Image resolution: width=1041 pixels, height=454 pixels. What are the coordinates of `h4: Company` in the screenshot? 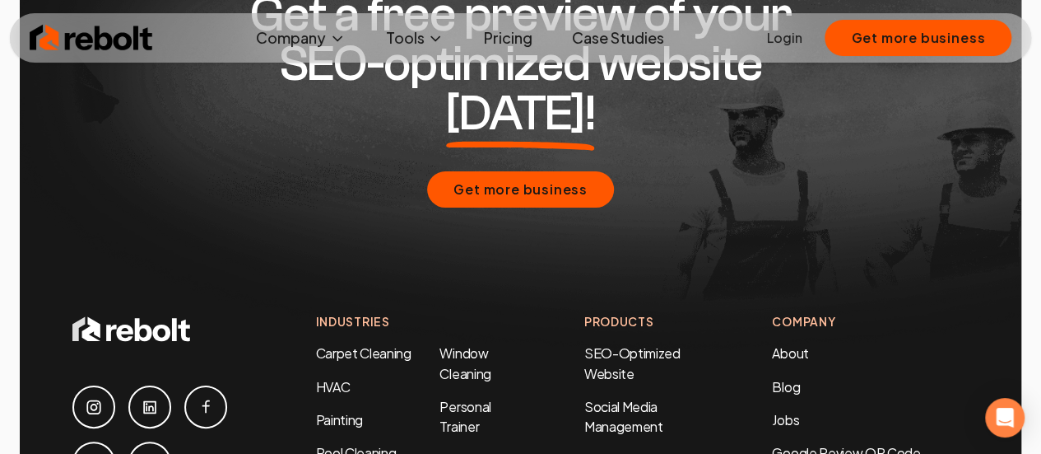 It's located at (870, 321).